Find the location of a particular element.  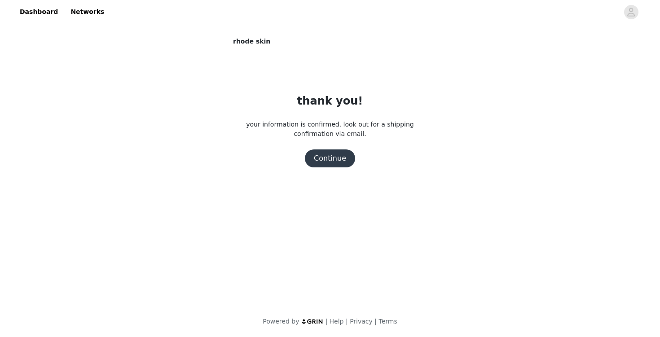

span: Powered by is located at coordinates (280, 321).